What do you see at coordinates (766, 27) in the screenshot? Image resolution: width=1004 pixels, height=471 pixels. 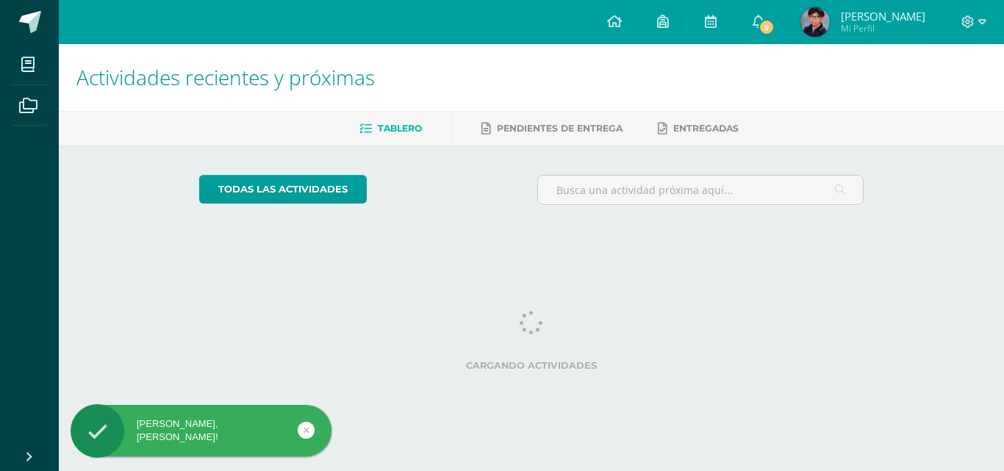 I see `span: 9` at bounding box center [766, 27].